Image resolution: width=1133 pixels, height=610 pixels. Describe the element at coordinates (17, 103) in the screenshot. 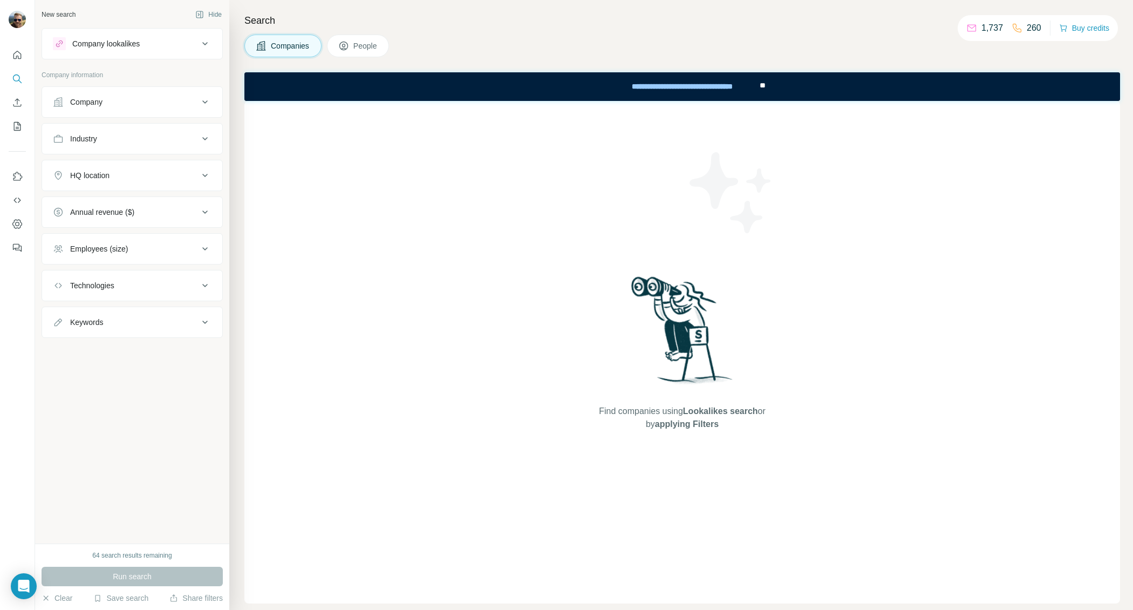

I see `button: Enrich CSV` at that location.